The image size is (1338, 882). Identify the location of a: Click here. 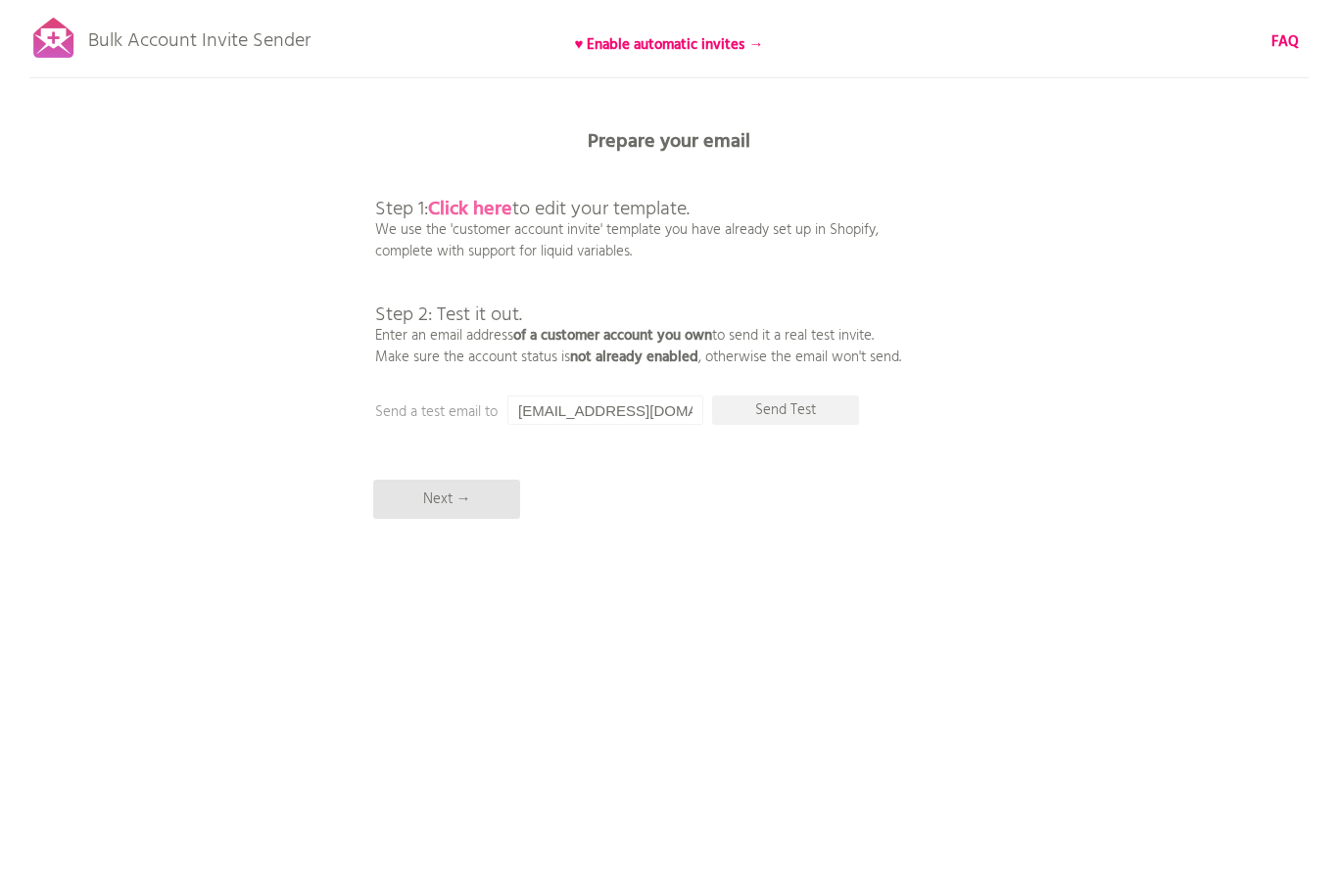
(470, 210).